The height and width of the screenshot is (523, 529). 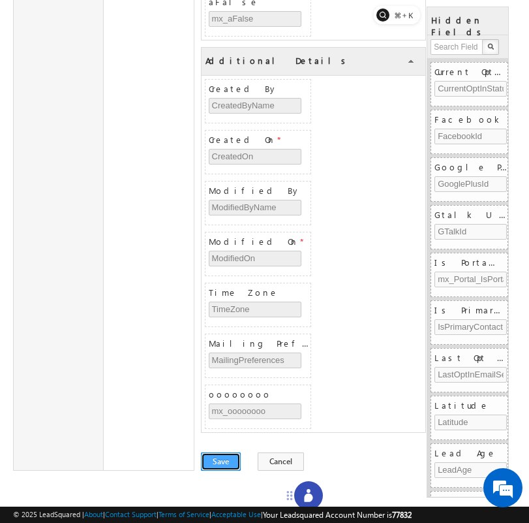 What do you see at coordinates (212, 514) in the screenshot?
I see `span: © 2025 LeadSquared | | | | |` at bounding box center [212, 514].